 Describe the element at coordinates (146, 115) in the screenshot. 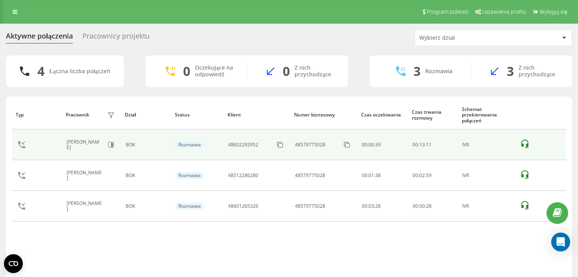

I see `div: Dział` at that location.